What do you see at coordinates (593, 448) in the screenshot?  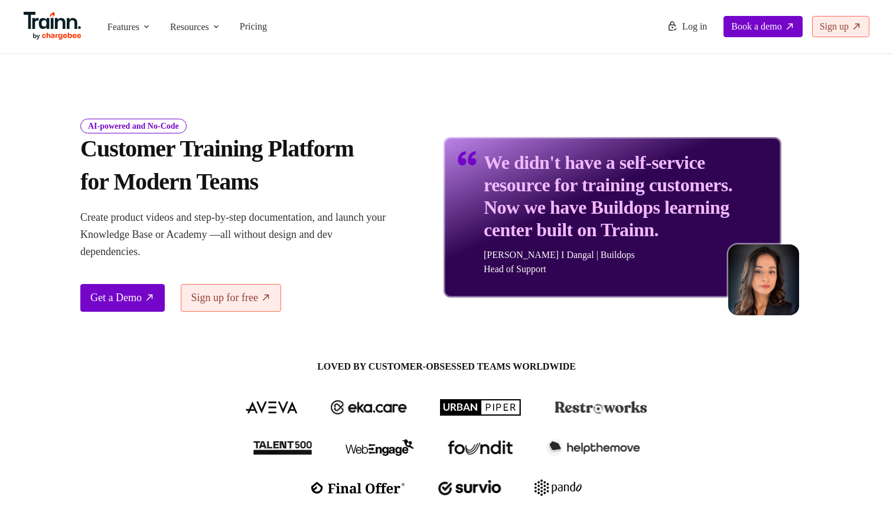 I see `img: helpthemove logo` at bounding box center [593, 448].